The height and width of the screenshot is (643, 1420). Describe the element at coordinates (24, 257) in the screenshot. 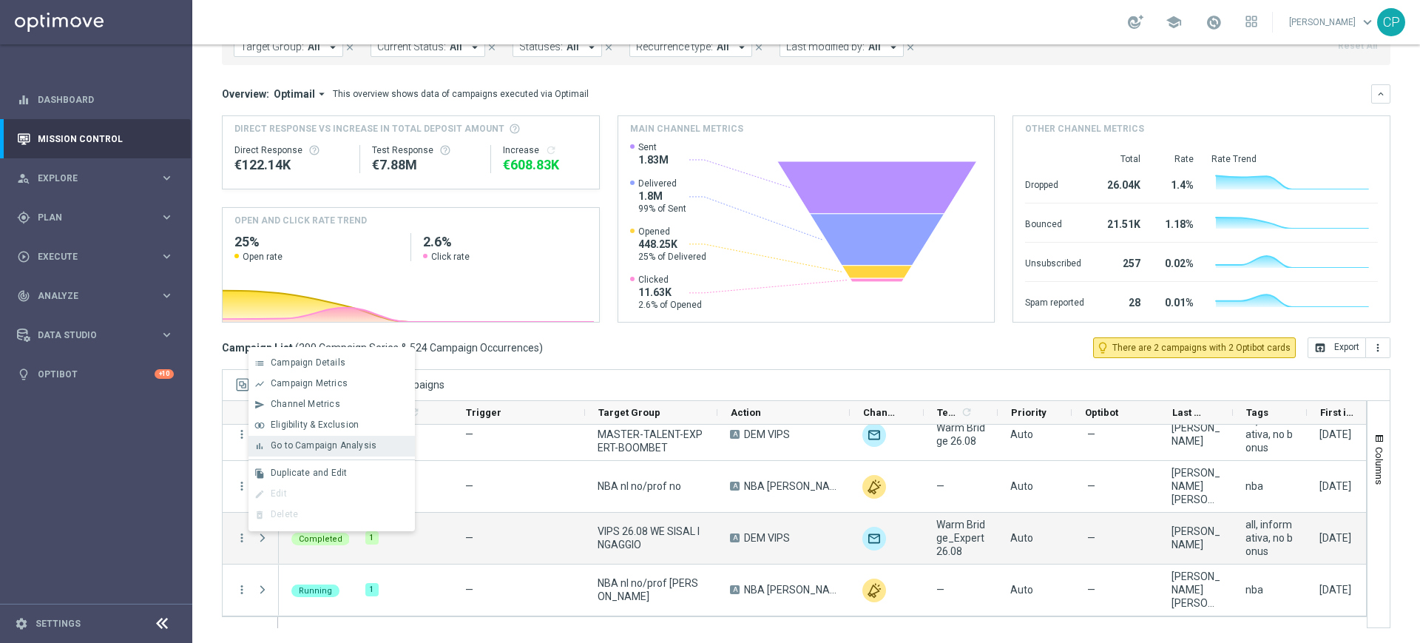

I see `i: play_circle_outline` at that location.